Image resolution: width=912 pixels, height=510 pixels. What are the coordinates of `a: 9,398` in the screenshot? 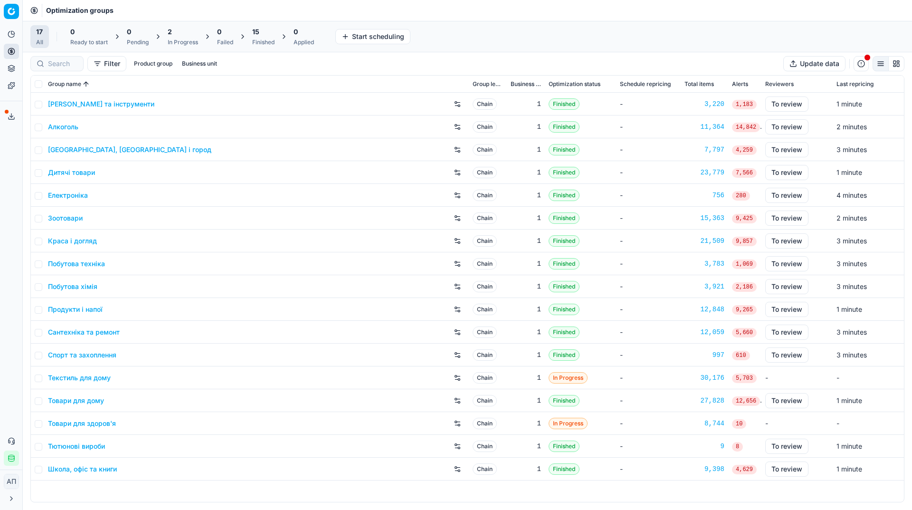 It's located at (704, 469).